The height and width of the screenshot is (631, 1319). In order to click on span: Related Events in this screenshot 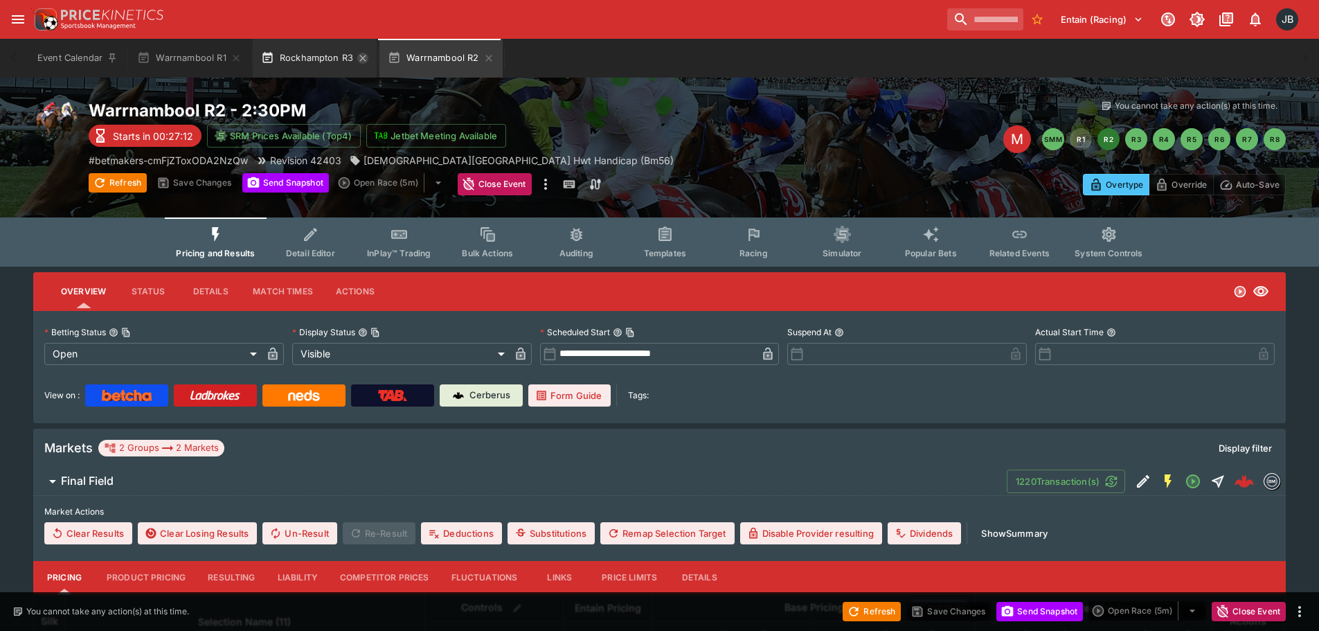, I will do `click(1019, 253)`.